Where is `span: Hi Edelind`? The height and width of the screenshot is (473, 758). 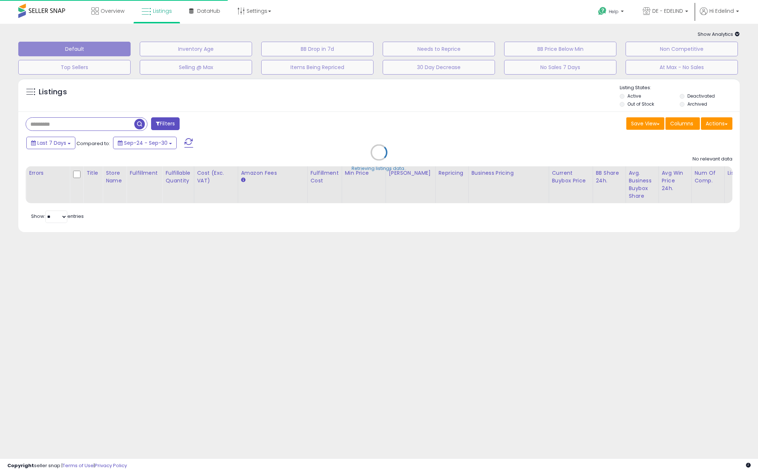
span: Hi Edelind is located at coordinates (721, 11).